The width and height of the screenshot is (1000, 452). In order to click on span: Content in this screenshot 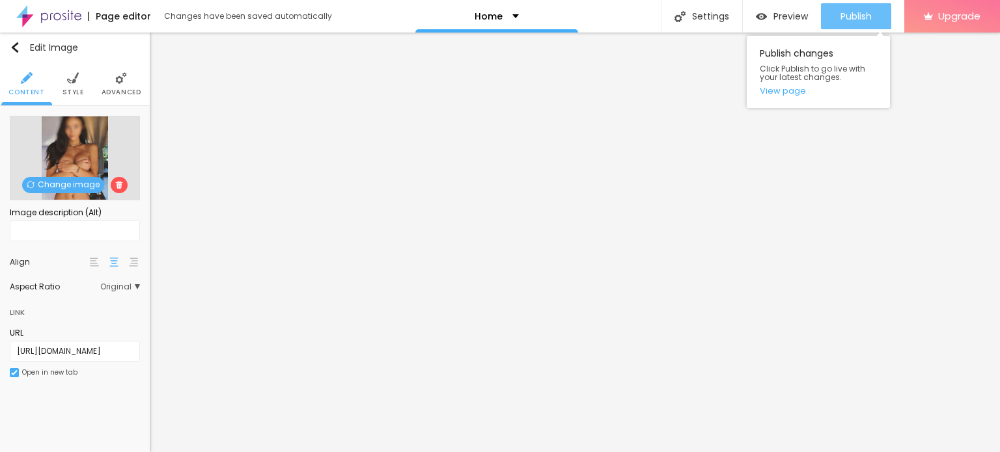, I will do `click(26, 92)`.